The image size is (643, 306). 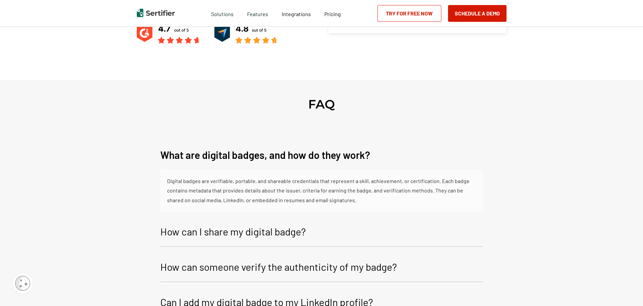 I want to click on div: What are digital badges, and how do they work?, so click(x=321, y=190).